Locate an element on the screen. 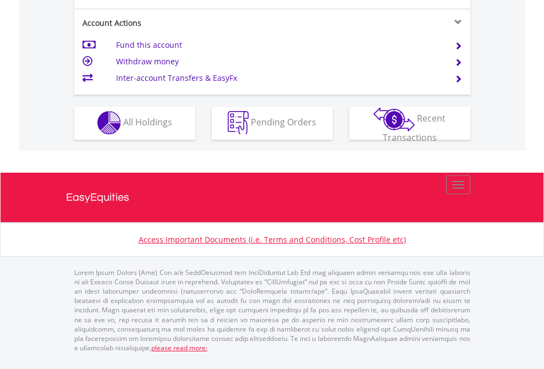  td: Fund this account is located at coordinates (278, 45).